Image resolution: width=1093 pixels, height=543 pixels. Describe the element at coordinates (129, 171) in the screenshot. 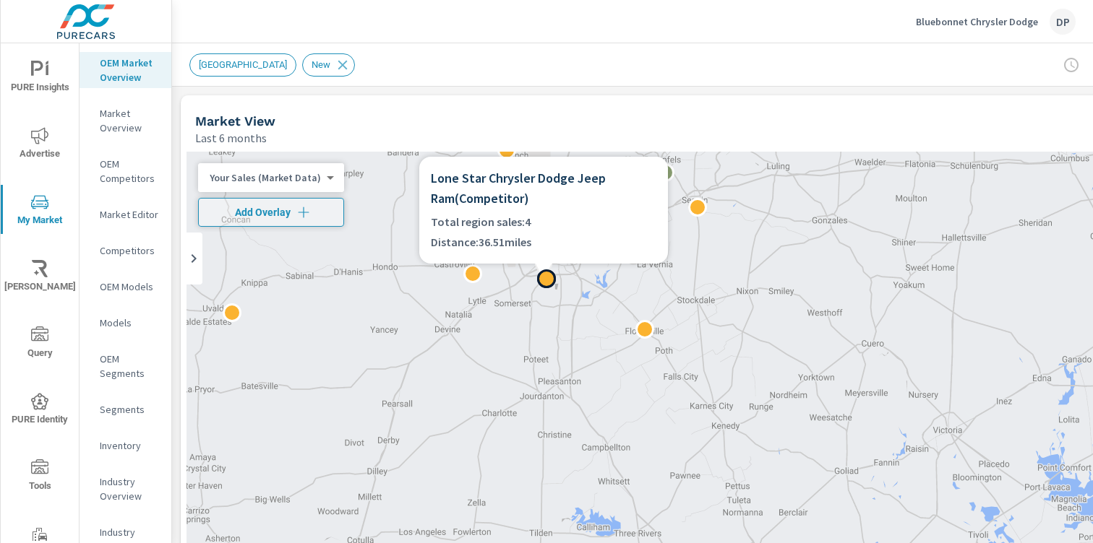

I see `p: OEM Competitors` at that location.